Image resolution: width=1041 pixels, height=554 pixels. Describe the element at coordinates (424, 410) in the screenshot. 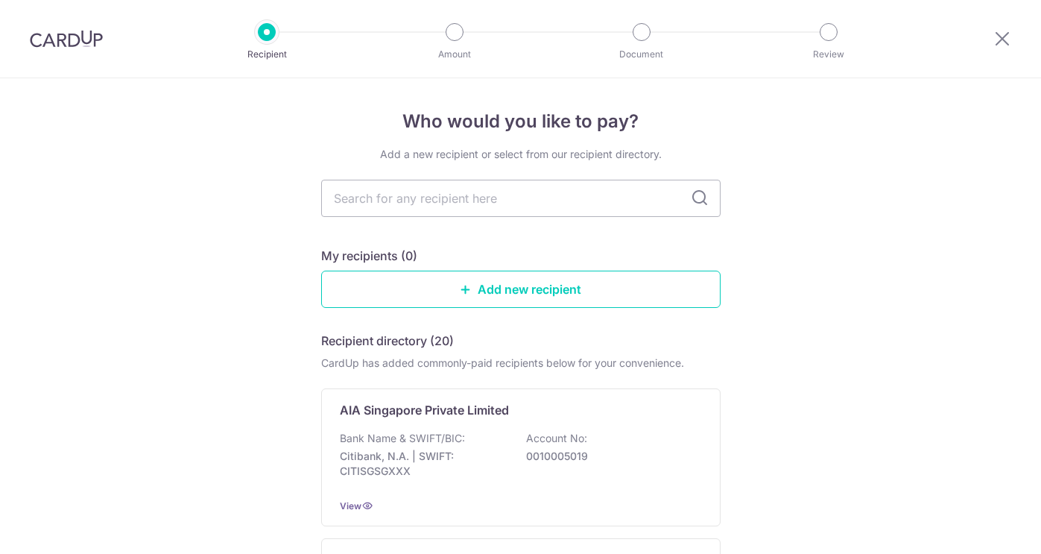

I see `p: AIA Singapore Private Limited` at that location.